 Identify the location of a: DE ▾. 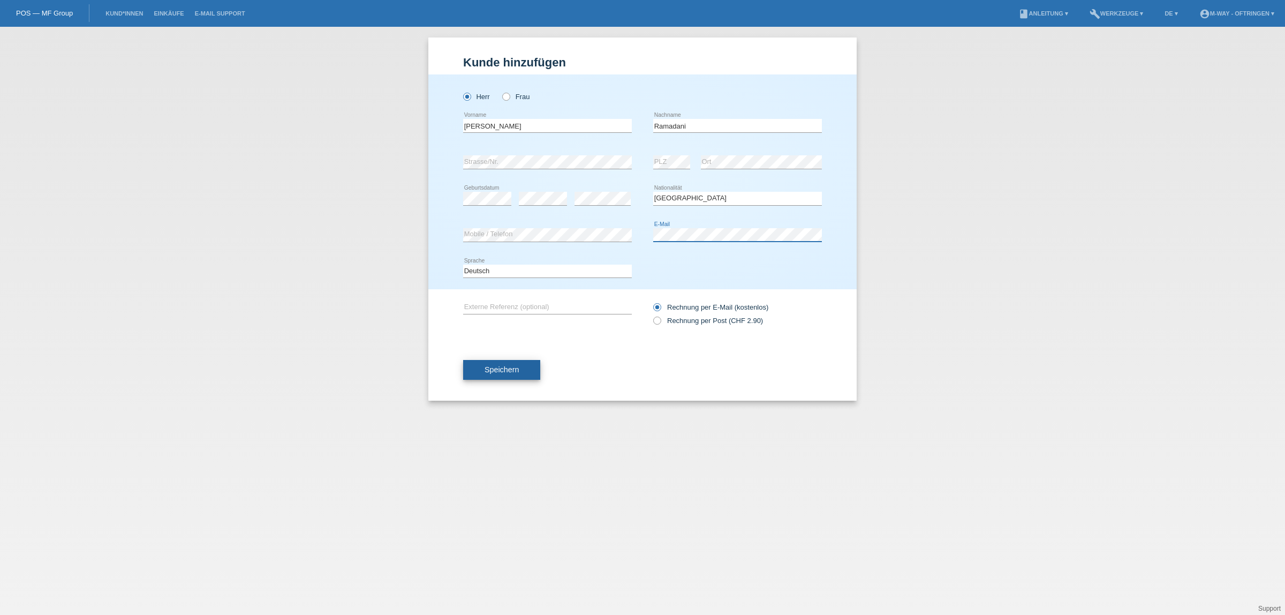
(1171, 13).